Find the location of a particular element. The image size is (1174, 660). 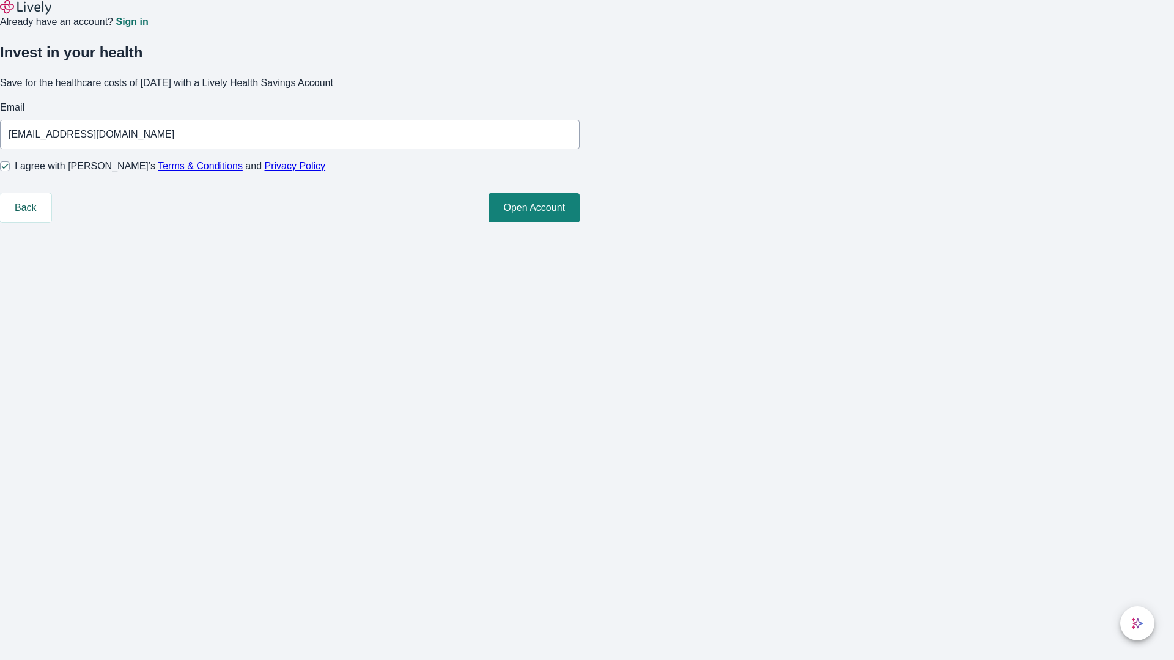

div: Sign in is located at coordinates (131, 22).